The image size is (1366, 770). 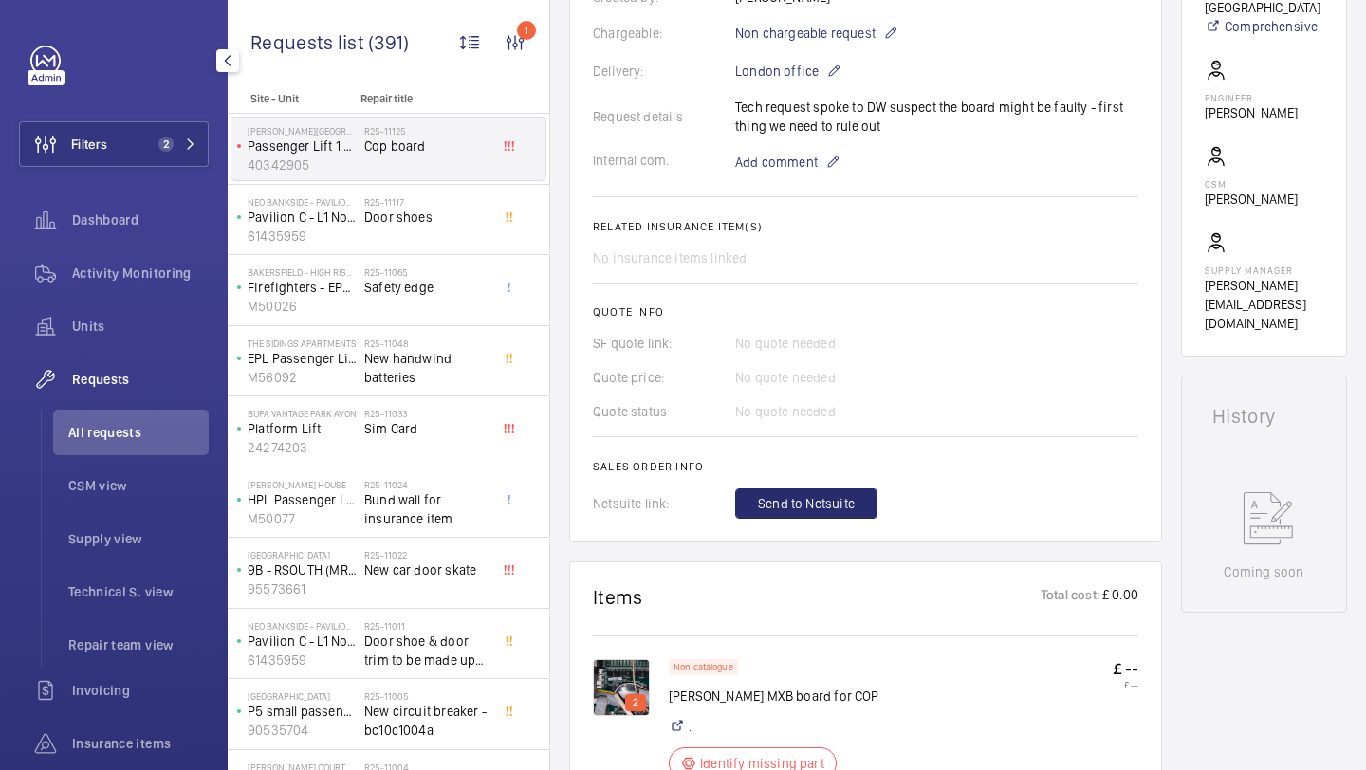 What do you see at coordinates (1251, 184) in the screenshot?
I see `p: CSM` at bounding box center [1251, 184].